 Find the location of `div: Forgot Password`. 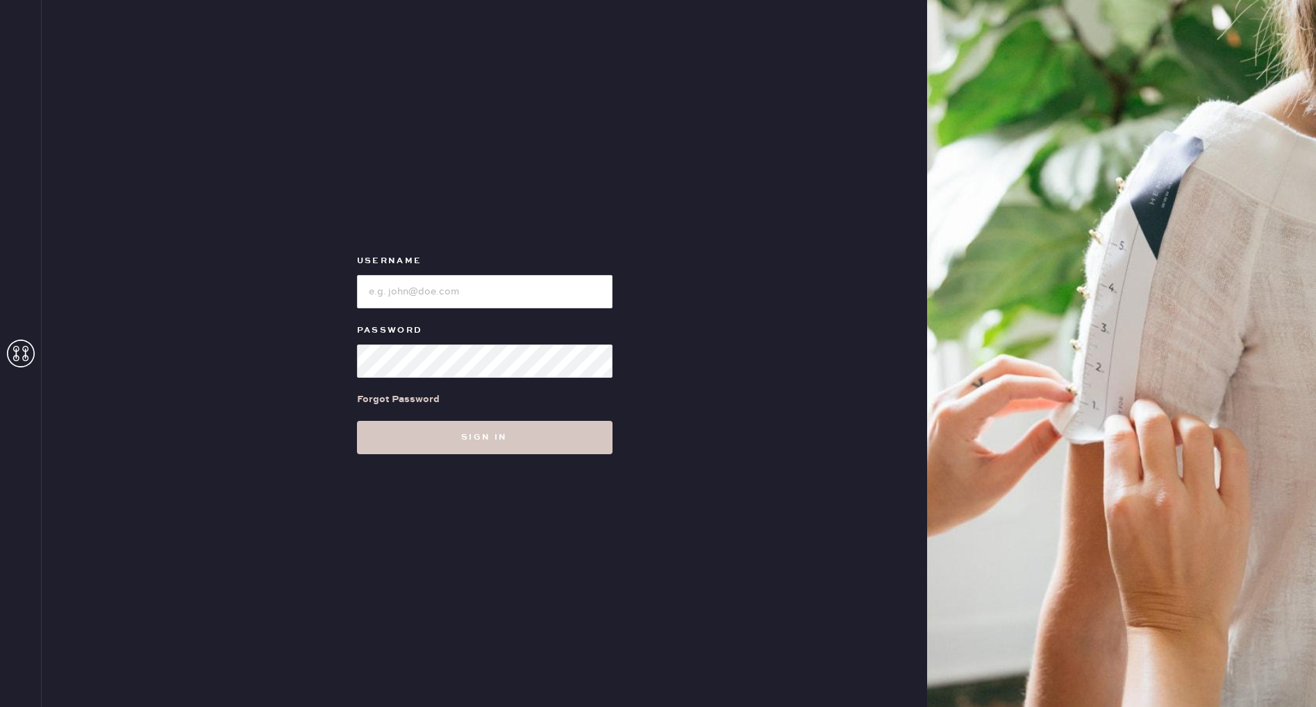

div: Forgot Password is located at coordinates (398, 399).